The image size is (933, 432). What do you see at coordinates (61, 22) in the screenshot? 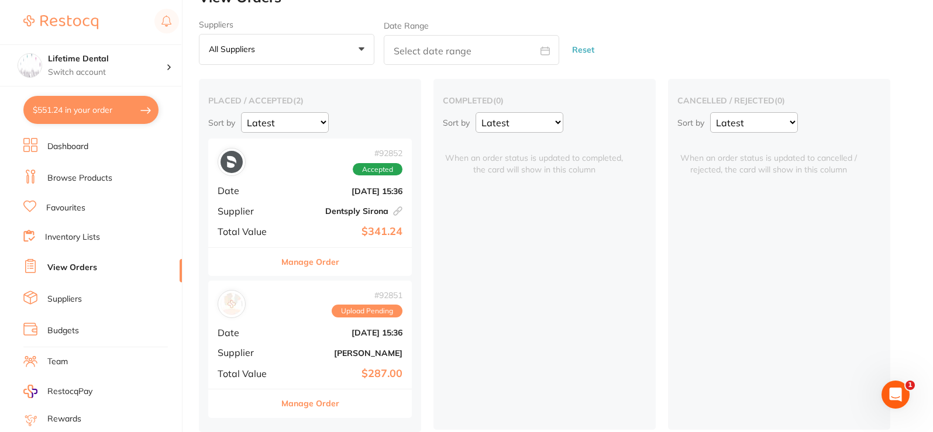
I see `img: Restocq Logo` at bounding box center [61, 22].